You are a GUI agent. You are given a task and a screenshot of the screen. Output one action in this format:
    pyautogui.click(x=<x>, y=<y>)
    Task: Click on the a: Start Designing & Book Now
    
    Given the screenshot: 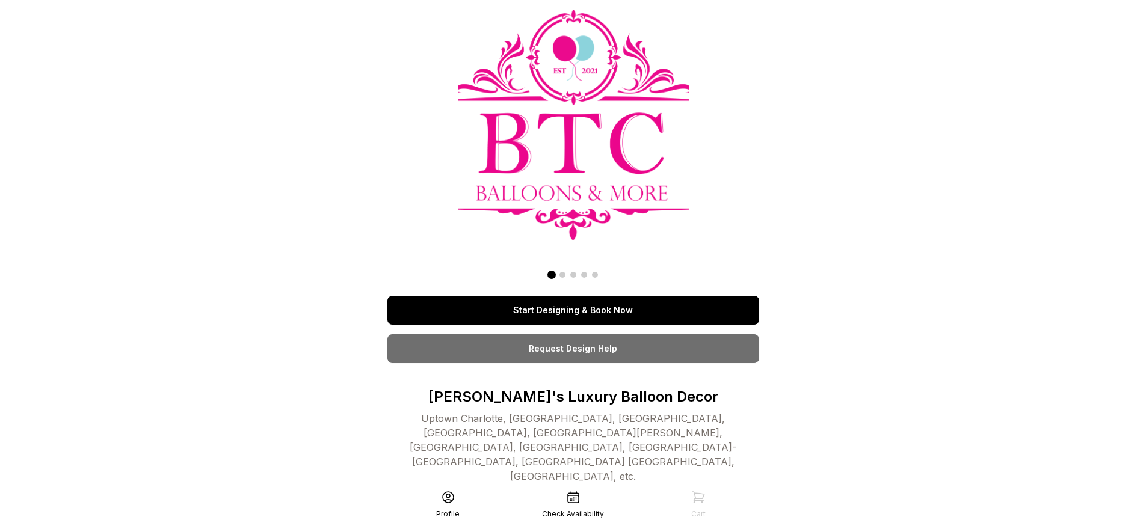 What is the action you would take?
    pyautogui.click(x=573, y=310)
    